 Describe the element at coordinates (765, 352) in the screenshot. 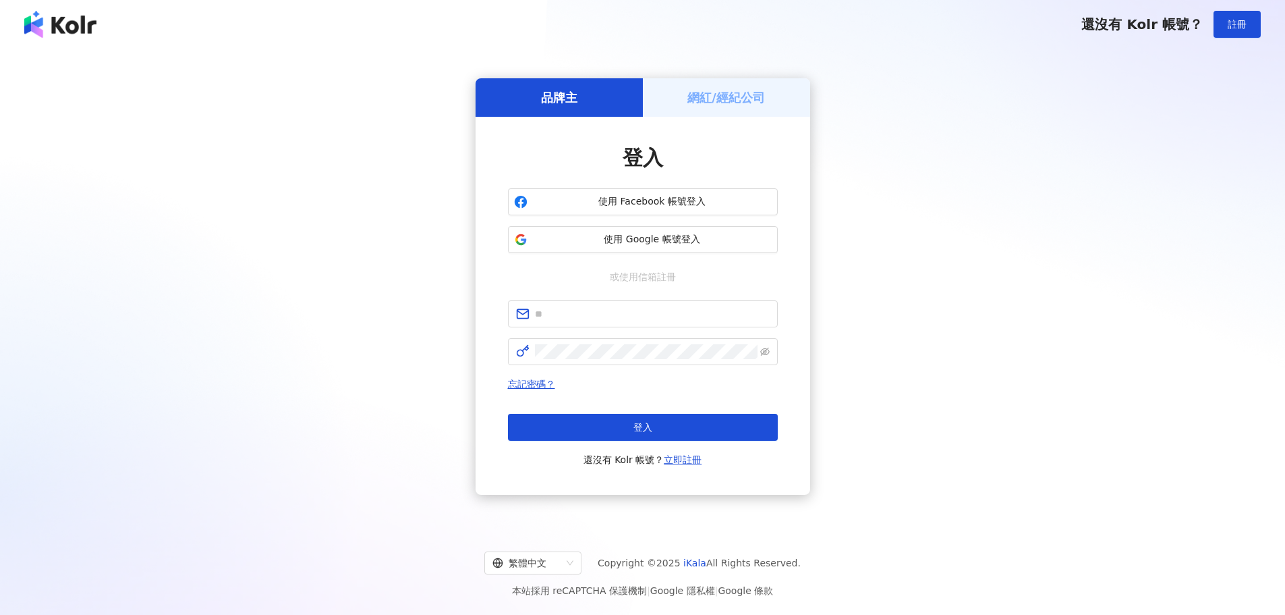

I see `span: eye-invisible` at that location.